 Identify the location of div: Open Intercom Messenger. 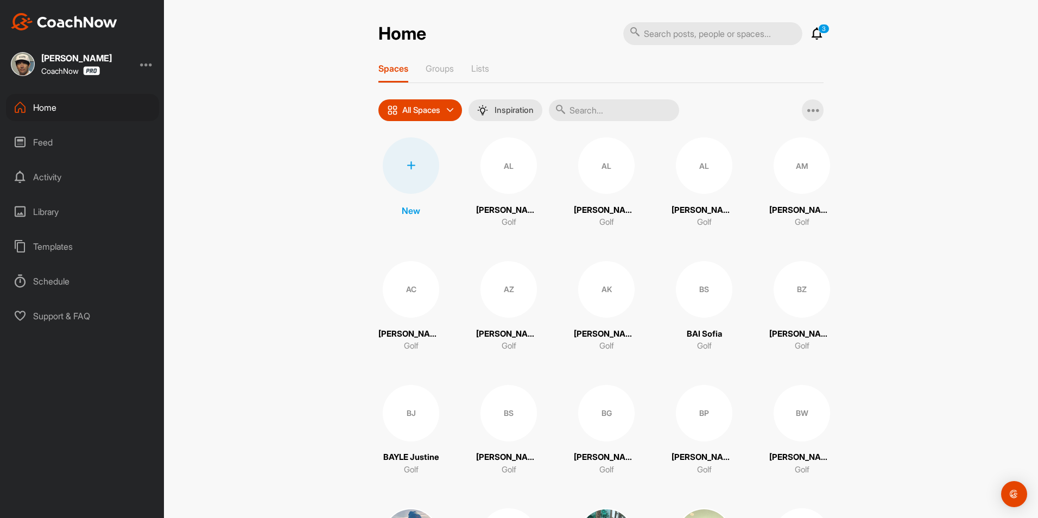
(1014, 494).